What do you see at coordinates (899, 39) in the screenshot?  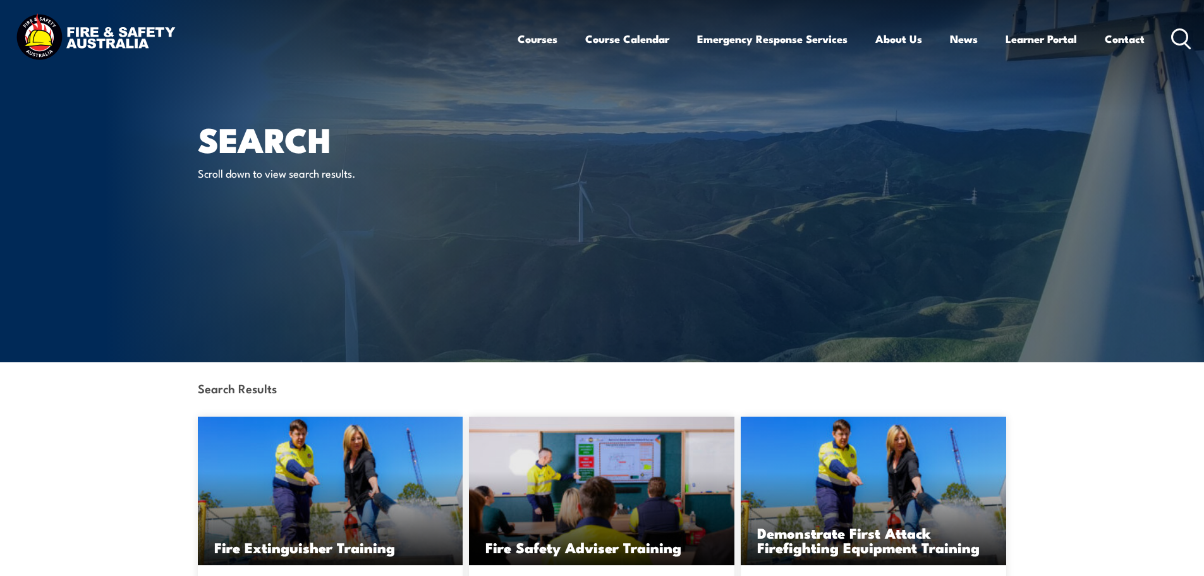 I see `a: About Us` at bounding box center [899, 39].